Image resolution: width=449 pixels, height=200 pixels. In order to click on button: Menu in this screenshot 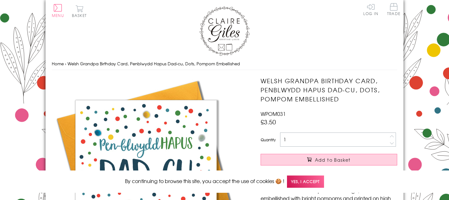, I will do `click(58, 11)`.